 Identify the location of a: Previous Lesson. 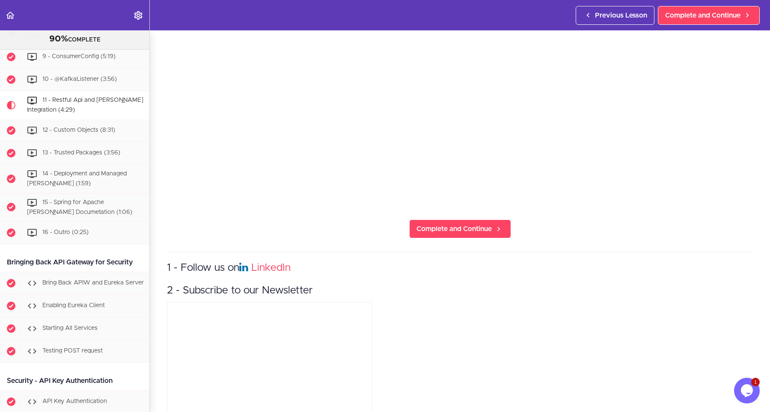
(615, 15).